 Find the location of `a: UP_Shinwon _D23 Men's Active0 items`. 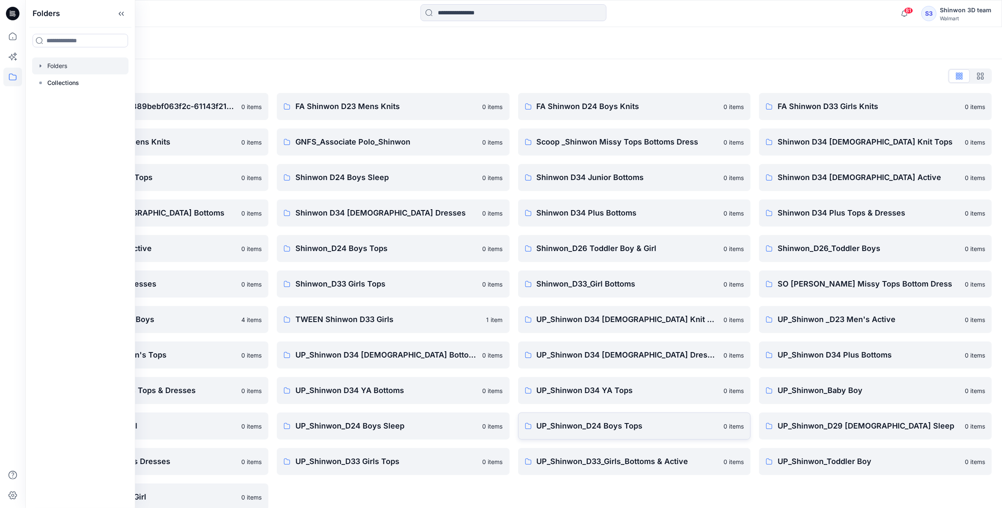

a: UP_Shinwon _D23 Men's Active0 items is located at coordinates (875, 319).